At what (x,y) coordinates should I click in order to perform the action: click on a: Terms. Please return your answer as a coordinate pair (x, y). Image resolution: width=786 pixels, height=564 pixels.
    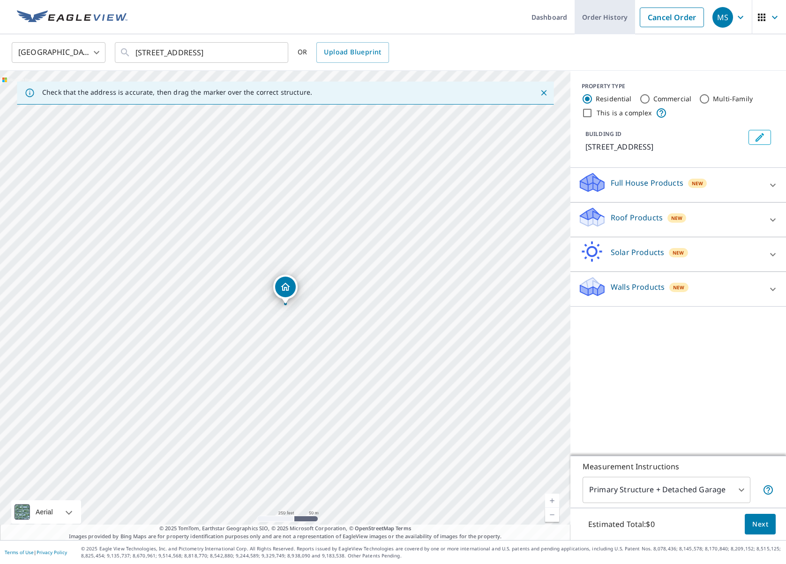
    Looking at the image, I should click on (403, 528).